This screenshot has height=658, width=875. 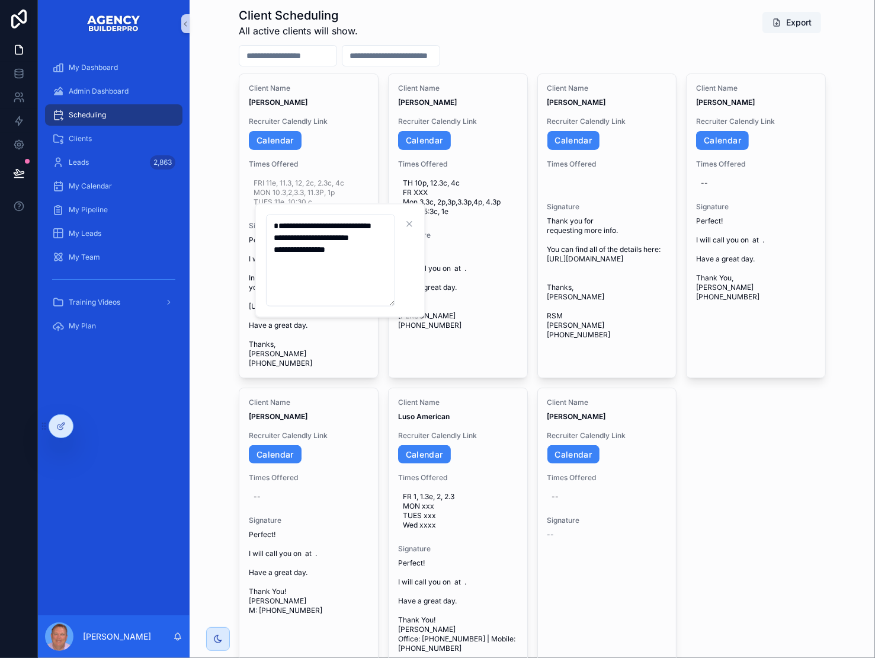 What do you see at coordinates (114, 257) in the screenshot?
I see `a: My Team` at bounding box center [114, 257].